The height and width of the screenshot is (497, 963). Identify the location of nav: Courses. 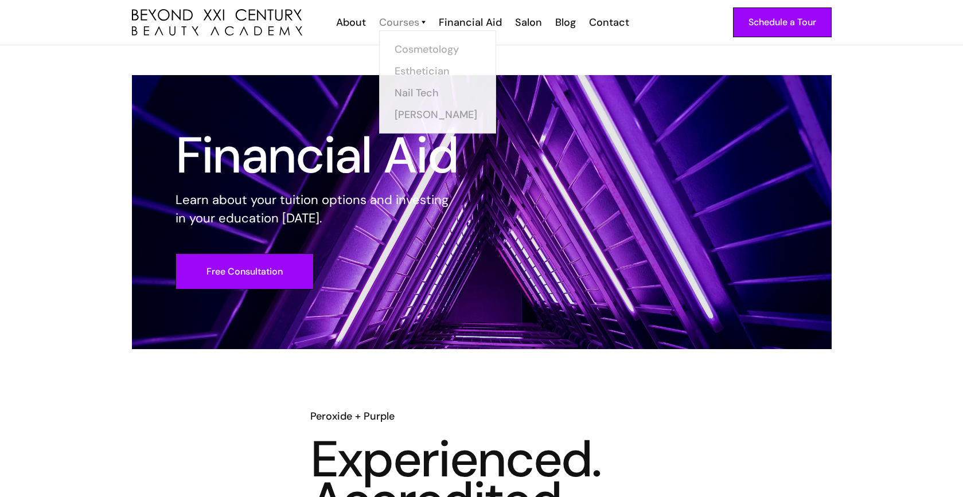
(438, 81).